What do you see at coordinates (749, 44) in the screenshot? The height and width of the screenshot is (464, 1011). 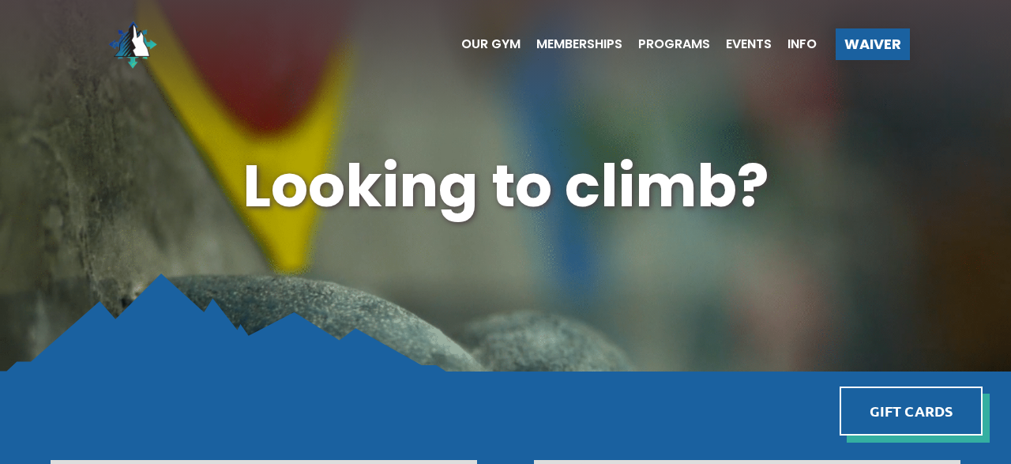 I see `span: Events` at bounding box center [749, 44].